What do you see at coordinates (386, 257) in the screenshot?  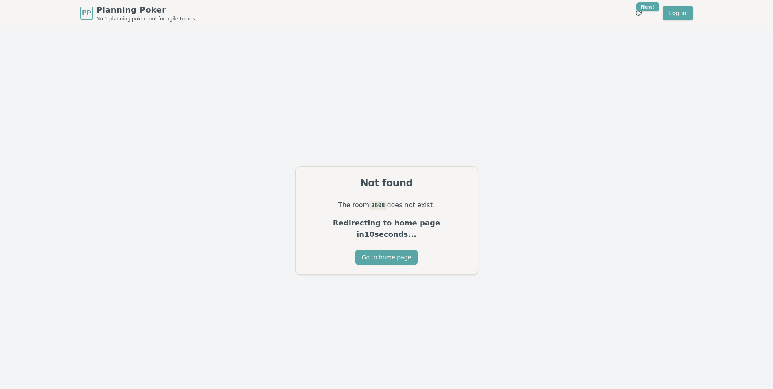 I see `button: Go to home page` at bounding box center [386, 257].